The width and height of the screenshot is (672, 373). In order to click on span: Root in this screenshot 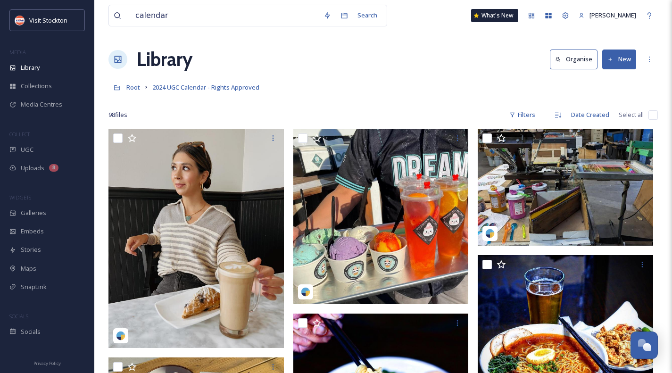, I will do `click(133, 87)`.